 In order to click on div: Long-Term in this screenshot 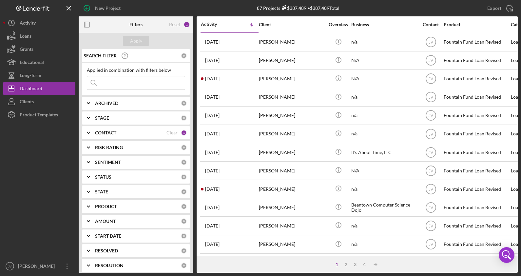, I will do `click(30, 76)`.